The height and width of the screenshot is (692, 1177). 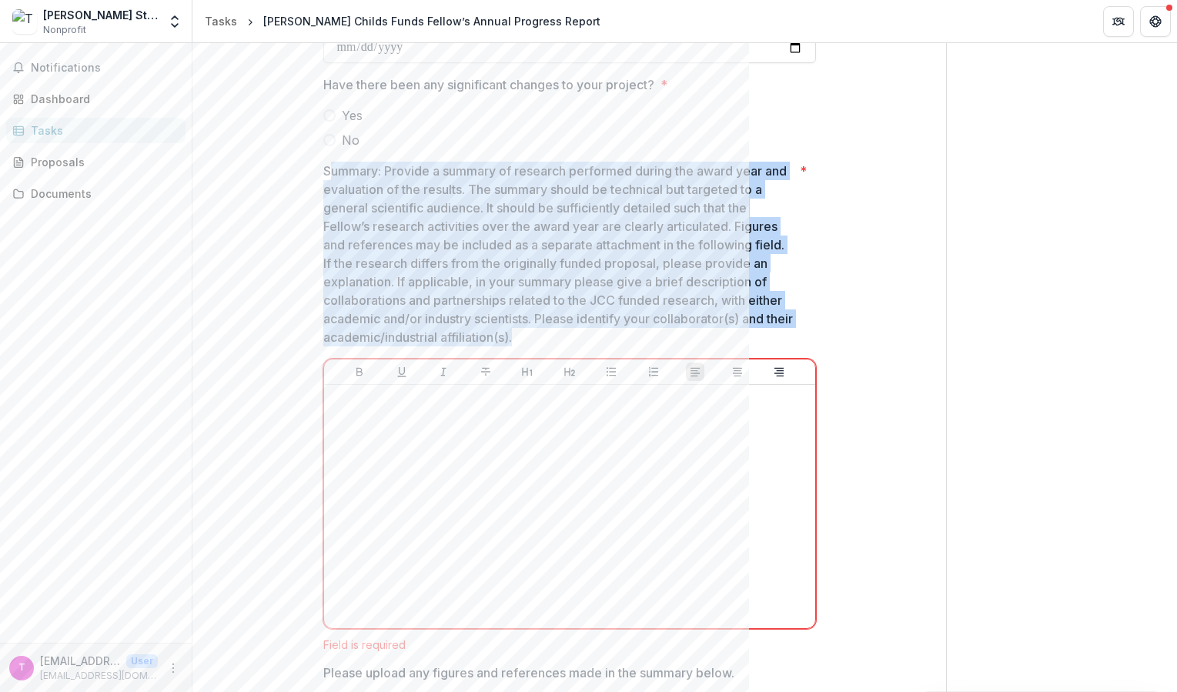 I want to click on span: Yes, so click(x=352, y=115).